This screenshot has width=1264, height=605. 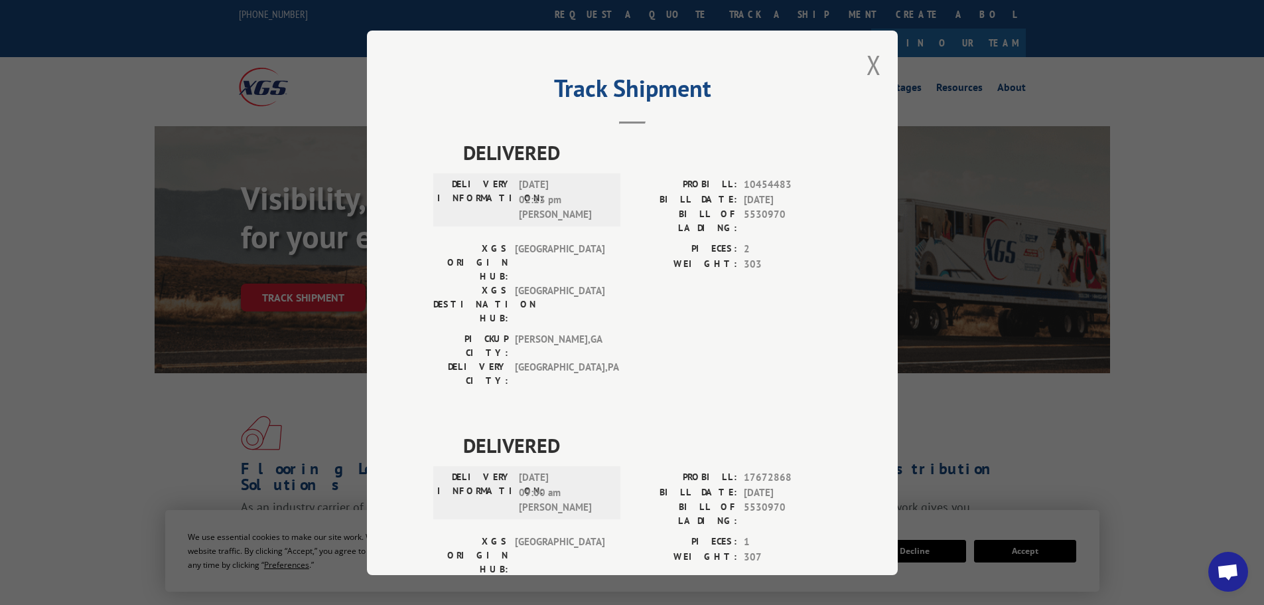 I want to click on label: XGS DESTINATION HUB:, so click(x=471, y=304).